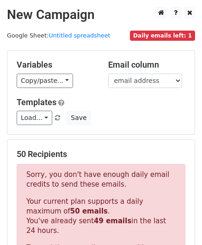 The width and height of the screenshot is (202, 245). I want to click on button: Save, so click(79, 118).